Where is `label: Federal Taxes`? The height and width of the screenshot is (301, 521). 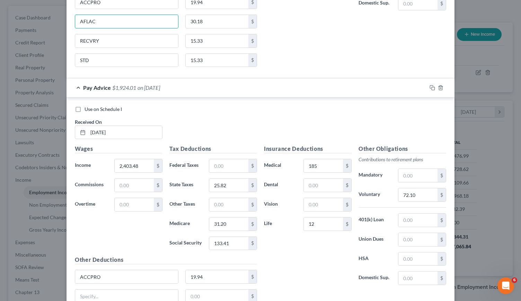 label: Federal Taxes is located at coordinates (186, 166).